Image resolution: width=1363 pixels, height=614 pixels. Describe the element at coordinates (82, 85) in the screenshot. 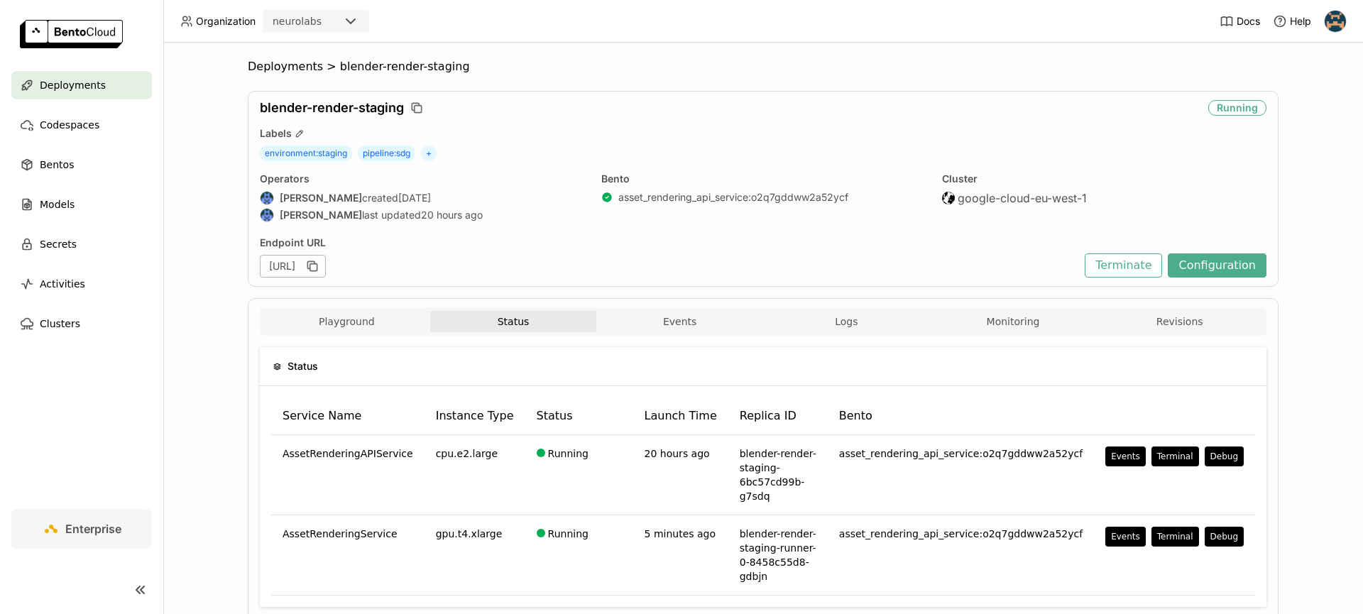

I see `a: Deployments` at that location.